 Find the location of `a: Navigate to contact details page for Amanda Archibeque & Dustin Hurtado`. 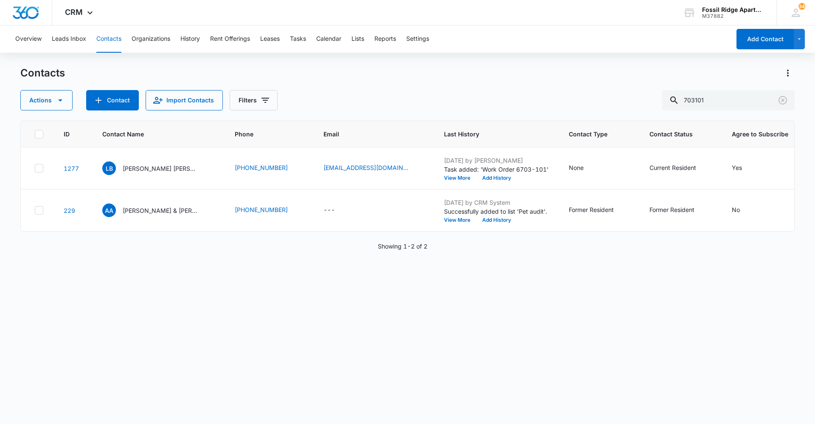

a: Navigate to contact details page for Amanda Archibeque & Dustin Hurtado is located at coordinates (69, 210).